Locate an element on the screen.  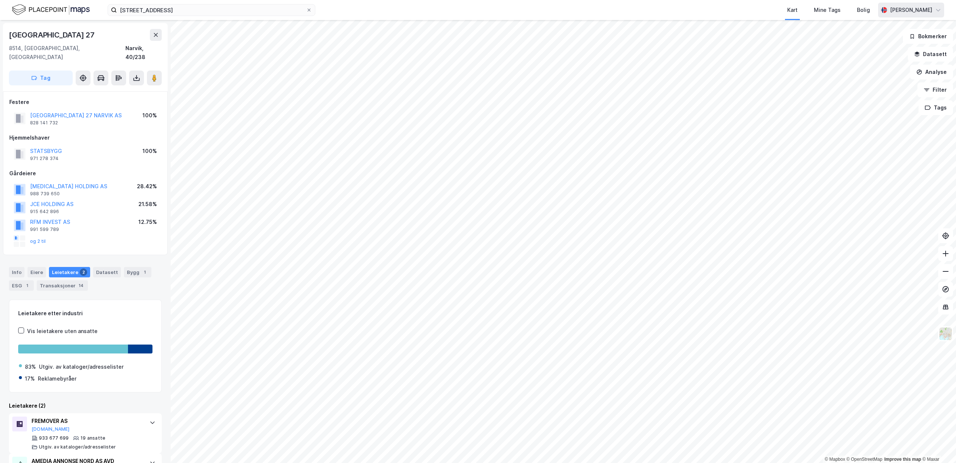
a: OpenStreetMap is located at coordinates (864, 459).